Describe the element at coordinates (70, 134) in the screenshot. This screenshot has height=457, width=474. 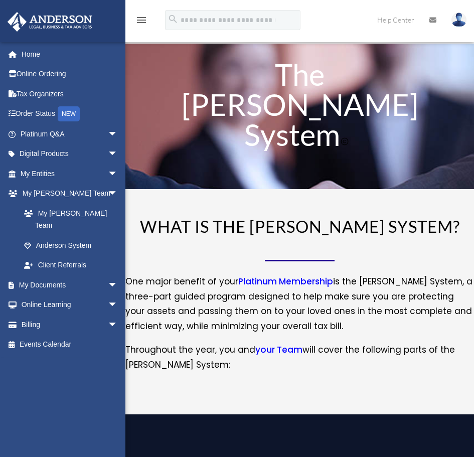
I see `a: Platinum Q&Aarrow_drop_down` at that location.